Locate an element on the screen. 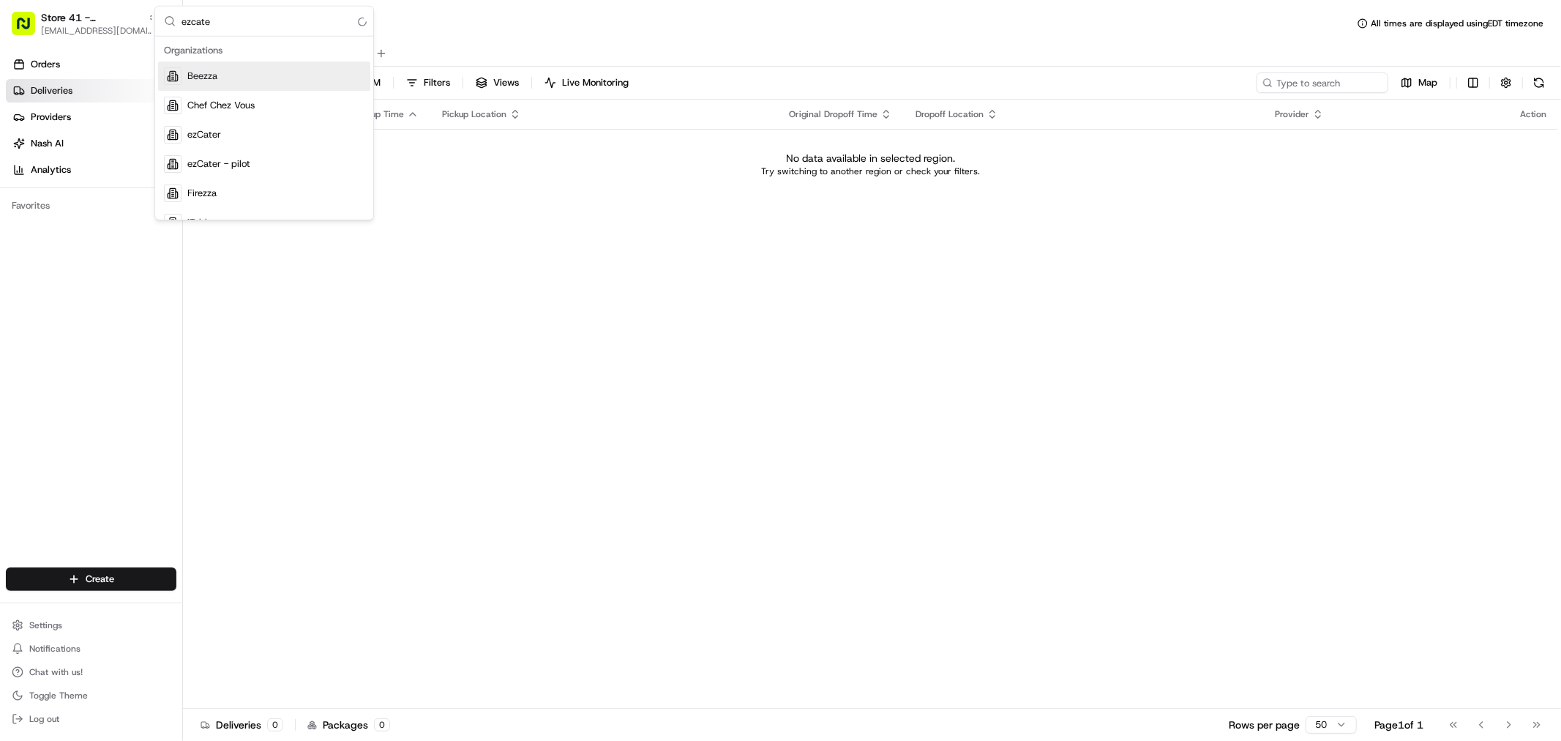  span: Notifications is located at coordinates (55, 648).